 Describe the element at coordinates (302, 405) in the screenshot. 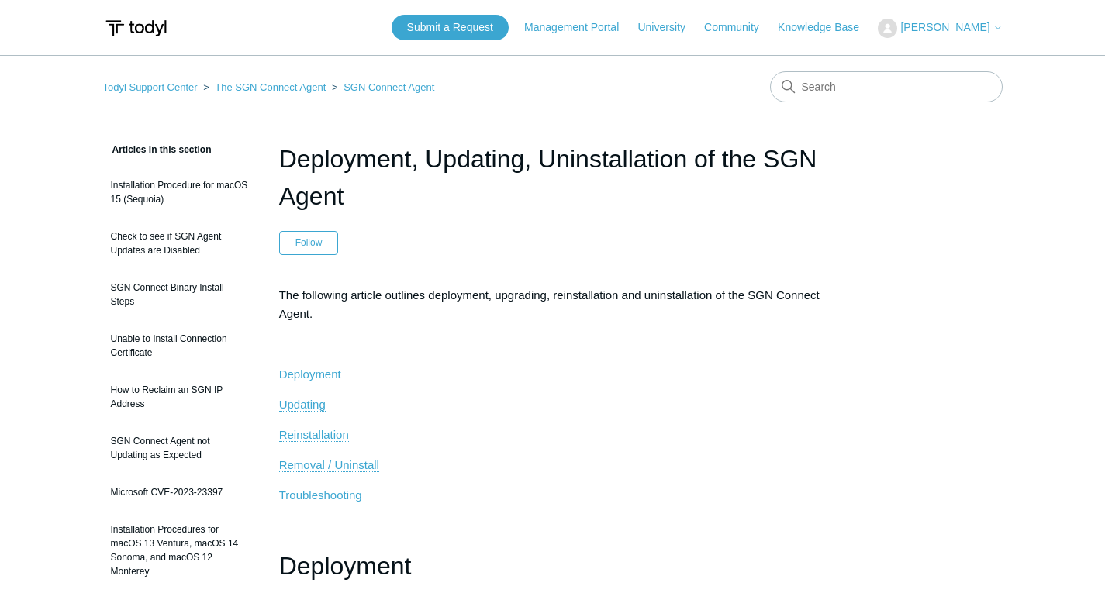

I see `a: Updating` at that location.